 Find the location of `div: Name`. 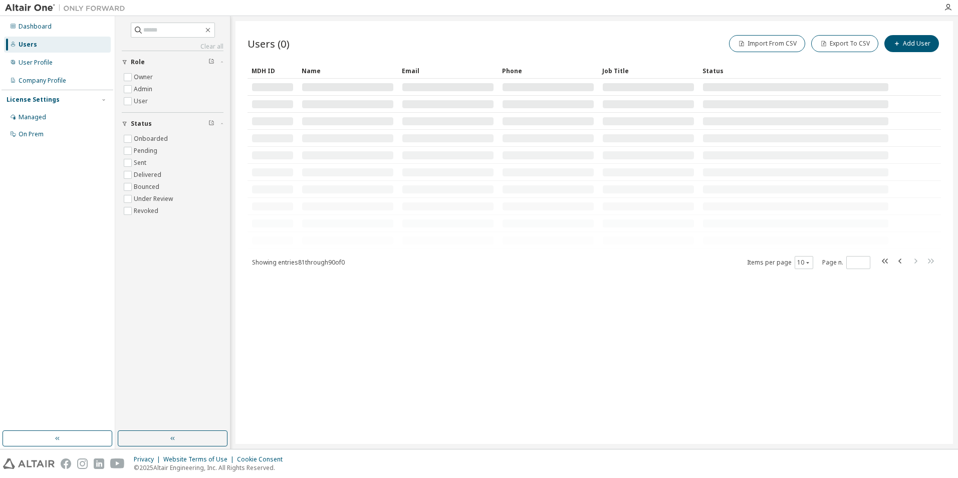

div: Name is located at coordinates (348, 71).